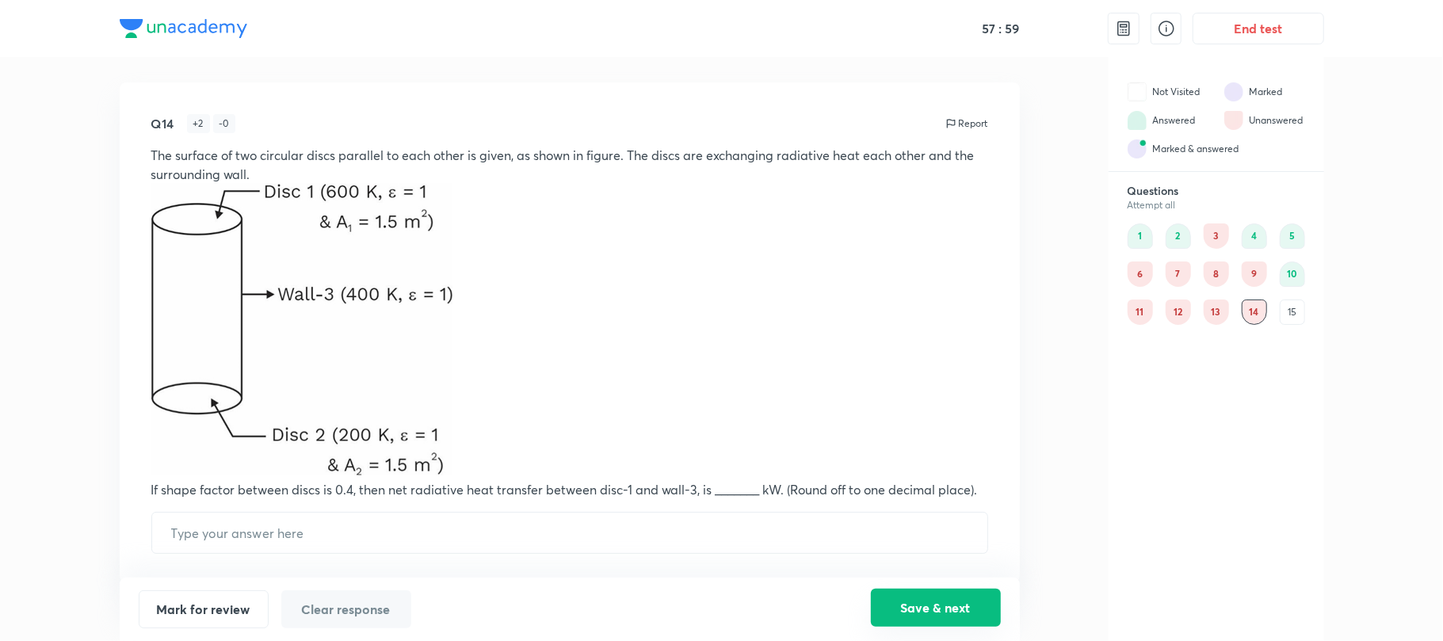 The image size is (1443, 641). What do you see at coordinates (1216, 236) in the screenshot?
I see `div: 3` at bounding box center [1216, 236].